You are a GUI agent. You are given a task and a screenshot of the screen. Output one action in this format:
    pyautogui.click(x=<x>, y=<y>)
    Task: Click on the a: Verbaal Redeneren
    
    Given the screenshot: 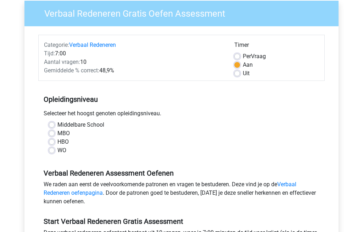 What is the action you would take?
    pyautogui.click(x=92, y=45)
    